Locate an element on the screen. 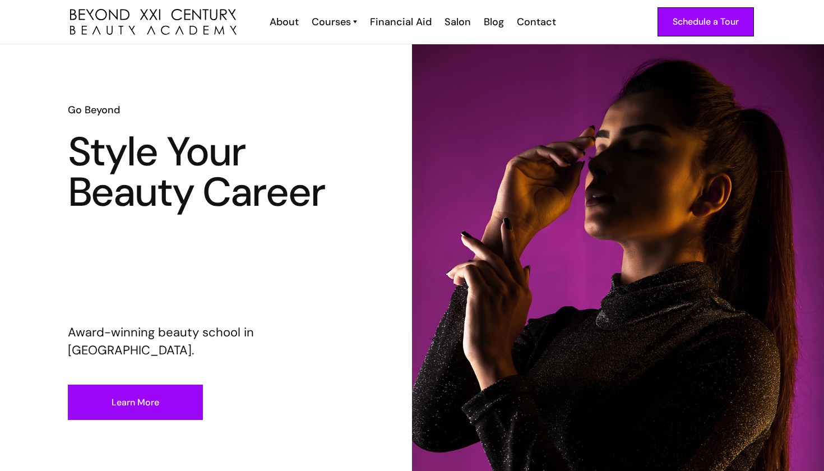 The height and width of the screenshot is (471, 824). a: Schedule a Tour is located at coordinates (706, 22).